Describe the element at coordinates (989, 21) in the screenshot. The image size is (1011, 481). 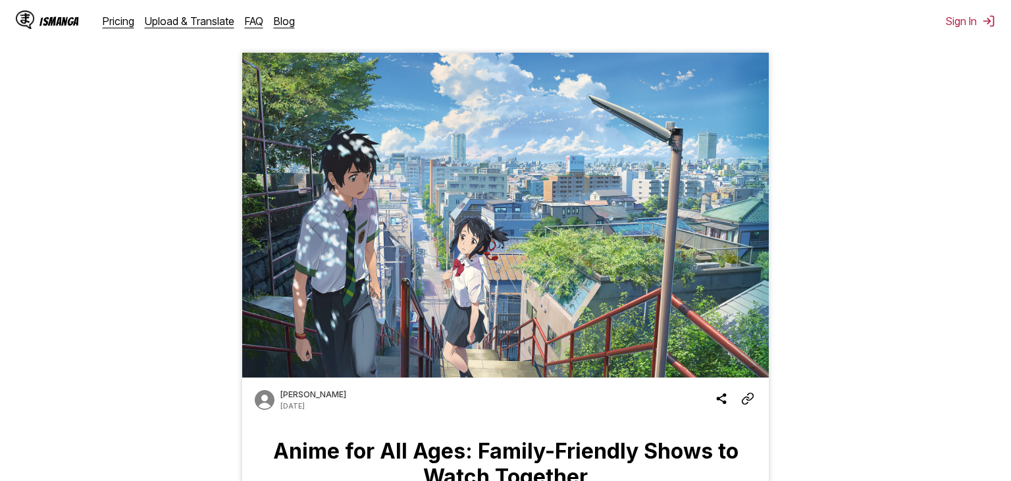
I see `img: Sign out` at that location.